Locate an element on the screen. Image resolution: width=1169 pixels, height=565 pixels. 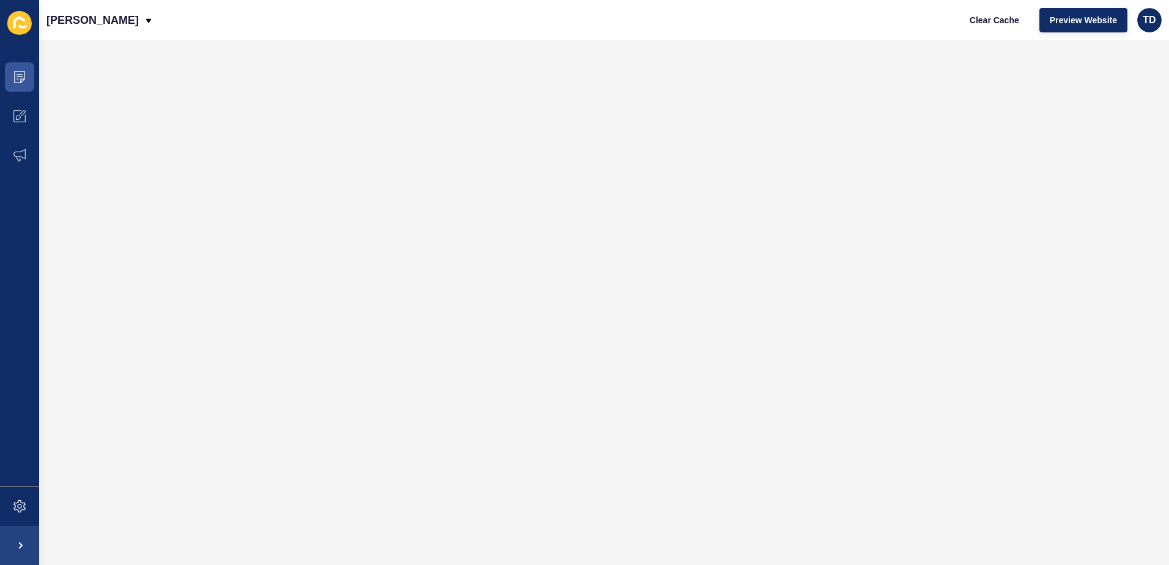
button: Clear Cache is located at coordinates (994, 20).